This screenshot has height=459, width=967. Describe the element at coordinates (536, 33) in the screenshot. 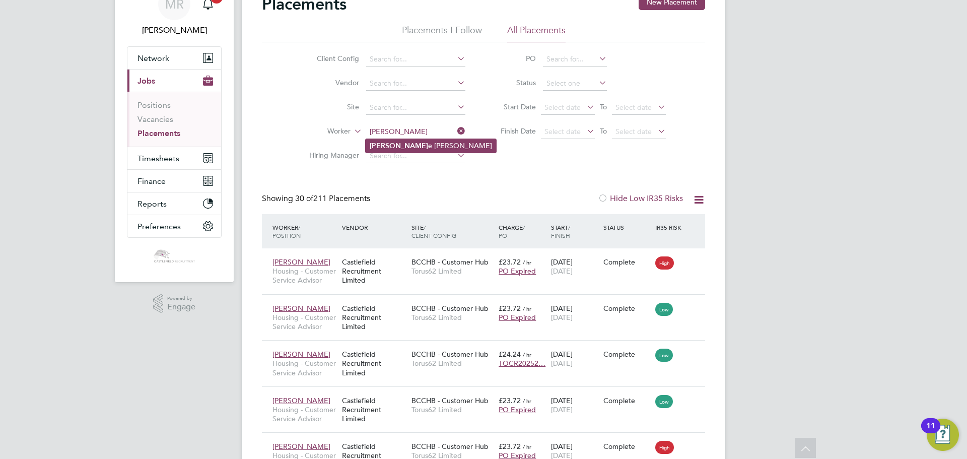

I see `li: All Placements` at that location.